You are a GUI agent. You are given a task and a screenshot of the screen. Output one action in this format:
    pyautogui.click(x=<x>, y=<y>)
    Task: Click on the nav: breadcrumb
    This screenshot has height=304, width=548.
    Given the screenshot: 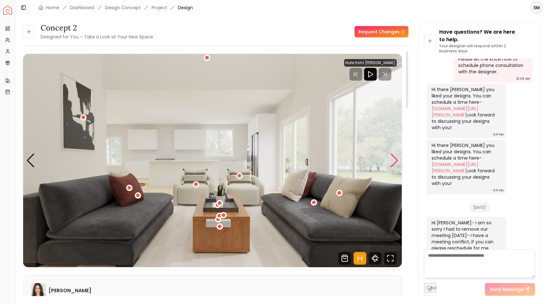 What is the action you would take?
    pyautogui.click(x=116, y=8)
    